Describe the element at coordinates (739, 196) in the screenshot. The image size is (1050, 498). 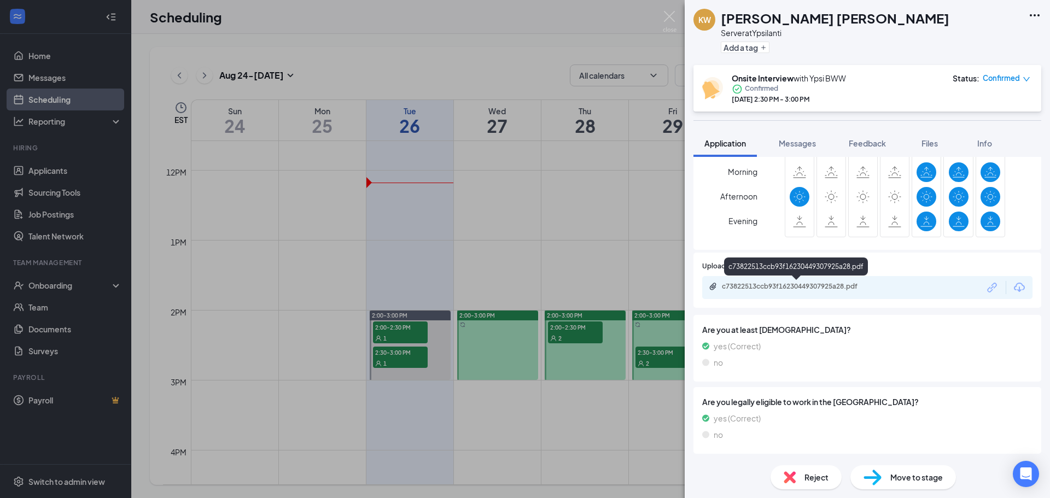
I see `span: Afternoon` at that location.